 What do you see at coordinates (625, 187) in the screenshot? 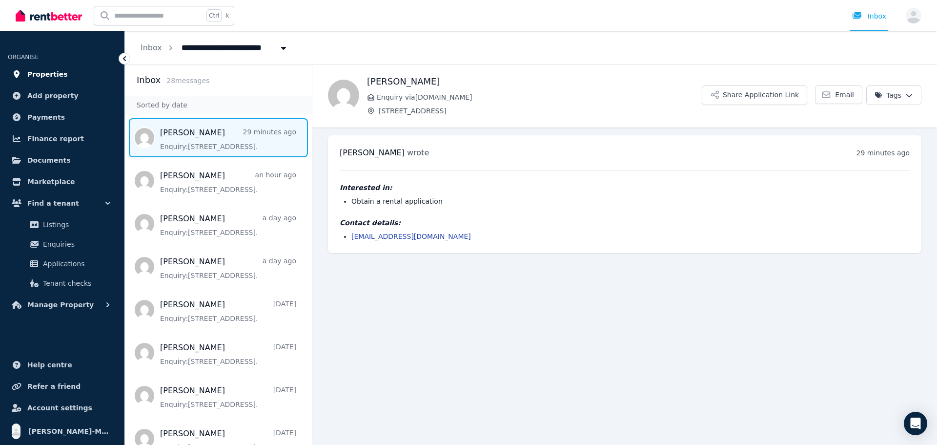
I see `h4: Interested in:` at bounding box center [625, 187].